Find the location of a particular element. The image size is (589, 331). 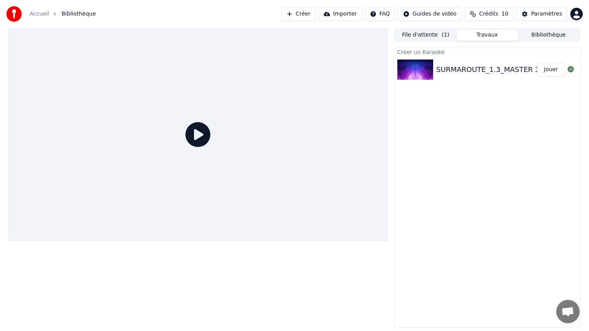

nav: breadcrumb is located at coordinates (63, 14).